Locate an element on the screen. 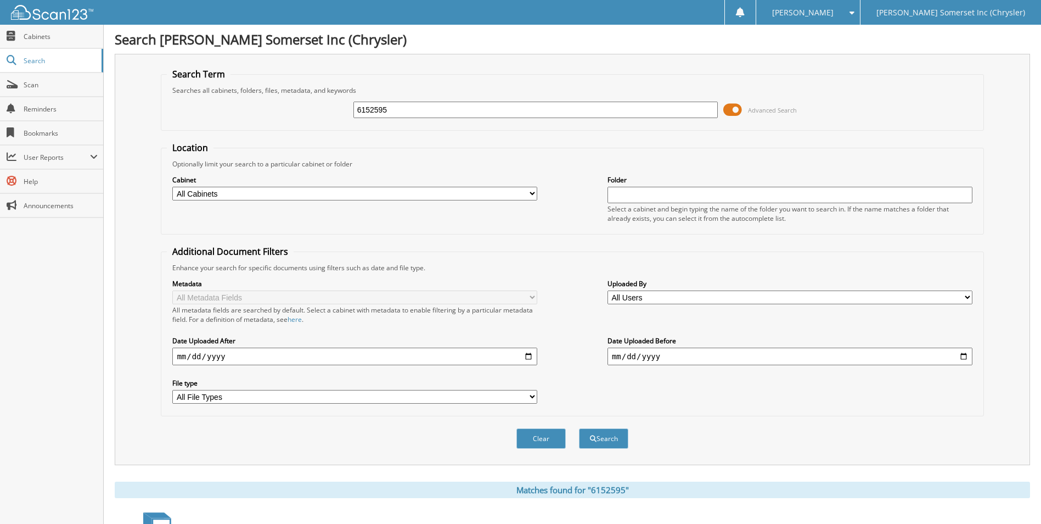 The width and height of the screenshot is (1041, 524). span: Help is located at coordinates (60, 181).